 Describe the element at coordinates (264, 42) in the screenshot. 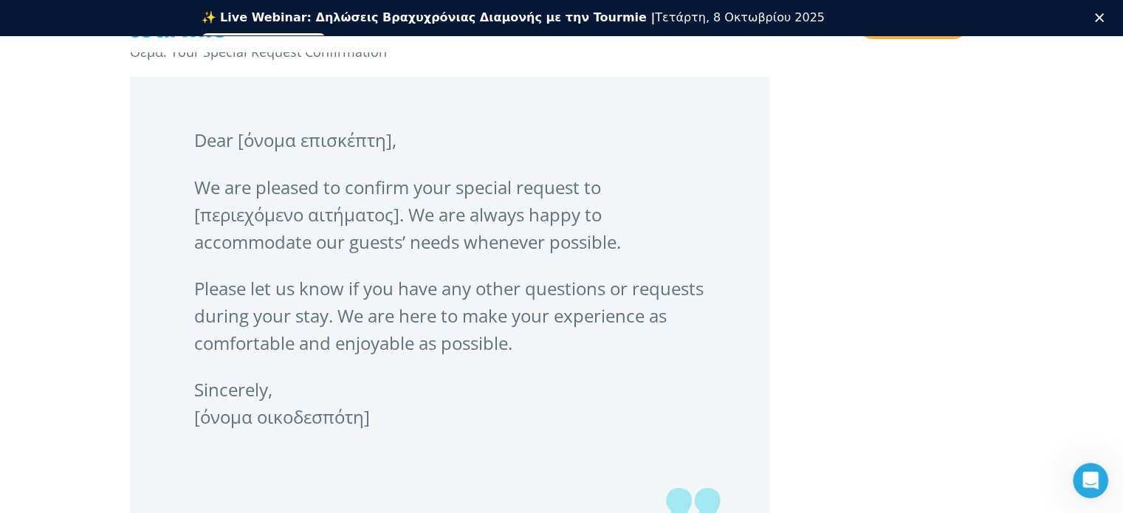

I see `a: Εγγραφείτε δωρεάν` at that location.